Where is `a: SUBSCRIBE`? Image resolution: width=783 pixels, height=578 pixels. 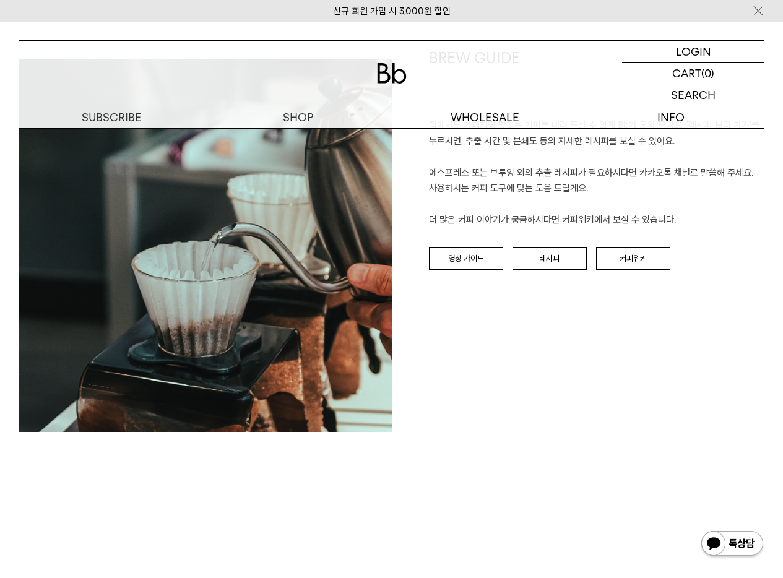 a: SUBSCRIBE is located at coordinates (111, 117).